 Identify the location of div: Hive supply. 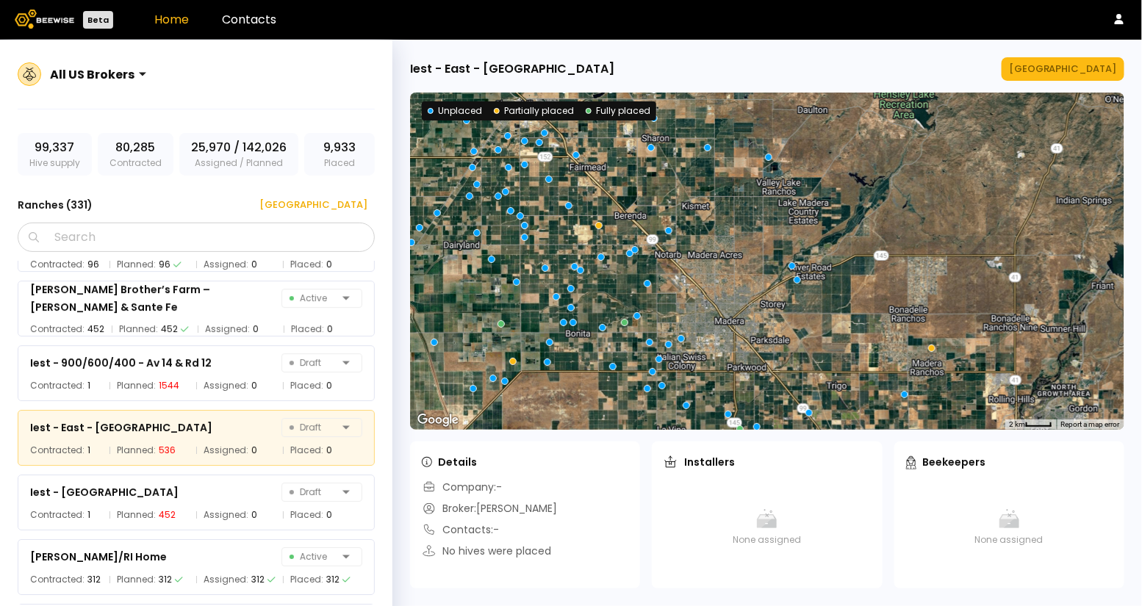
(54, 154).